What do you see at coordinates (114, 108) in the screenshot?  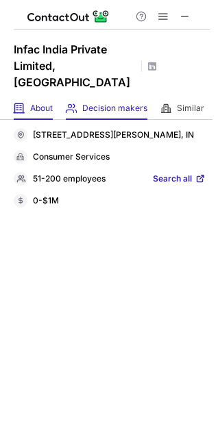 I see `span: Decision makers` at bounding box center [114, 108].